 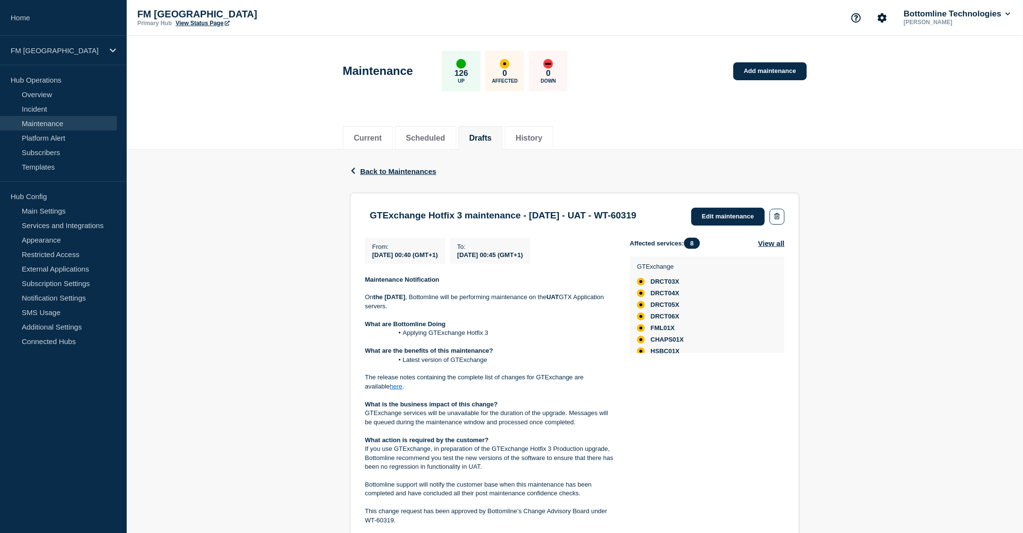 What do you see at coordinates (490, 516) in the screenshot?
I see `p: This change request has been approved by Bottomline’s Change Advisory Board under WT-60319.` at bounding box center [490, 516].